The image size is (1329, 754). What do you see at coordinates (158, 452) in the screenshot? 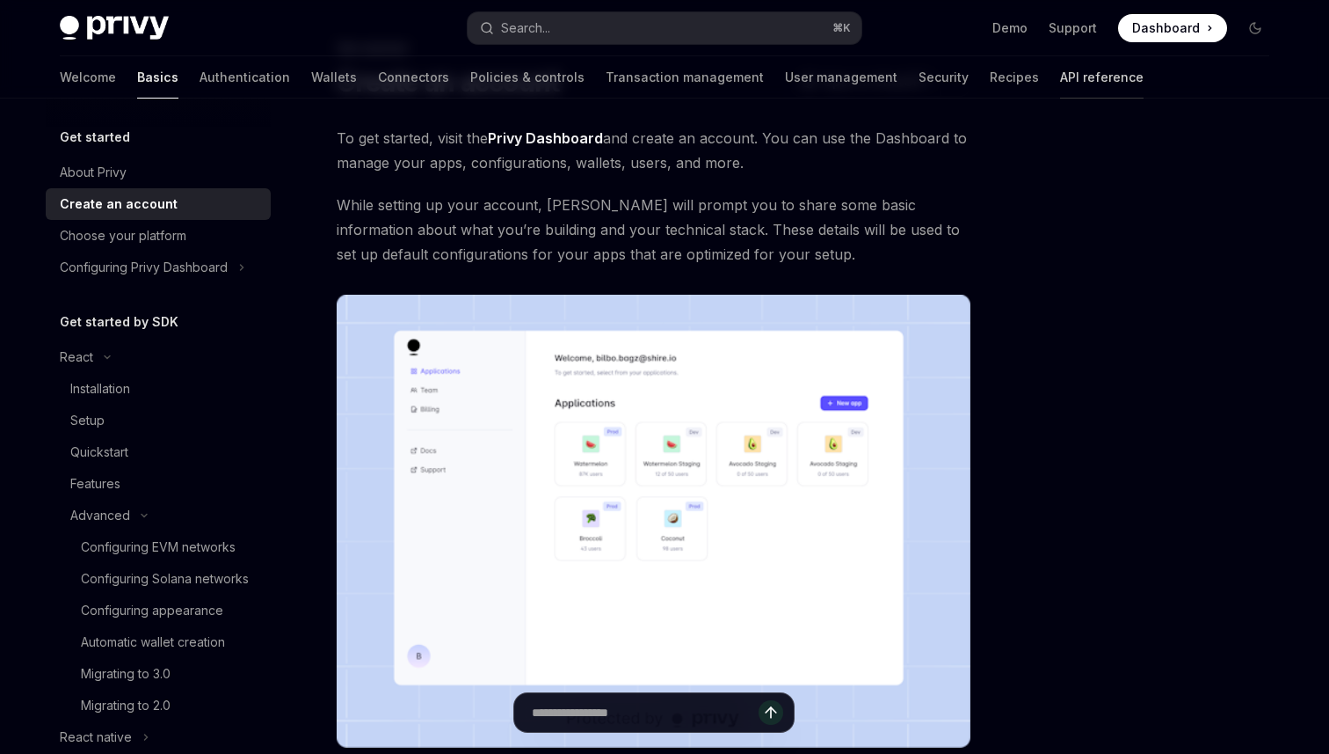
I see `a: Quickstart` at bounding box center [158, 452].